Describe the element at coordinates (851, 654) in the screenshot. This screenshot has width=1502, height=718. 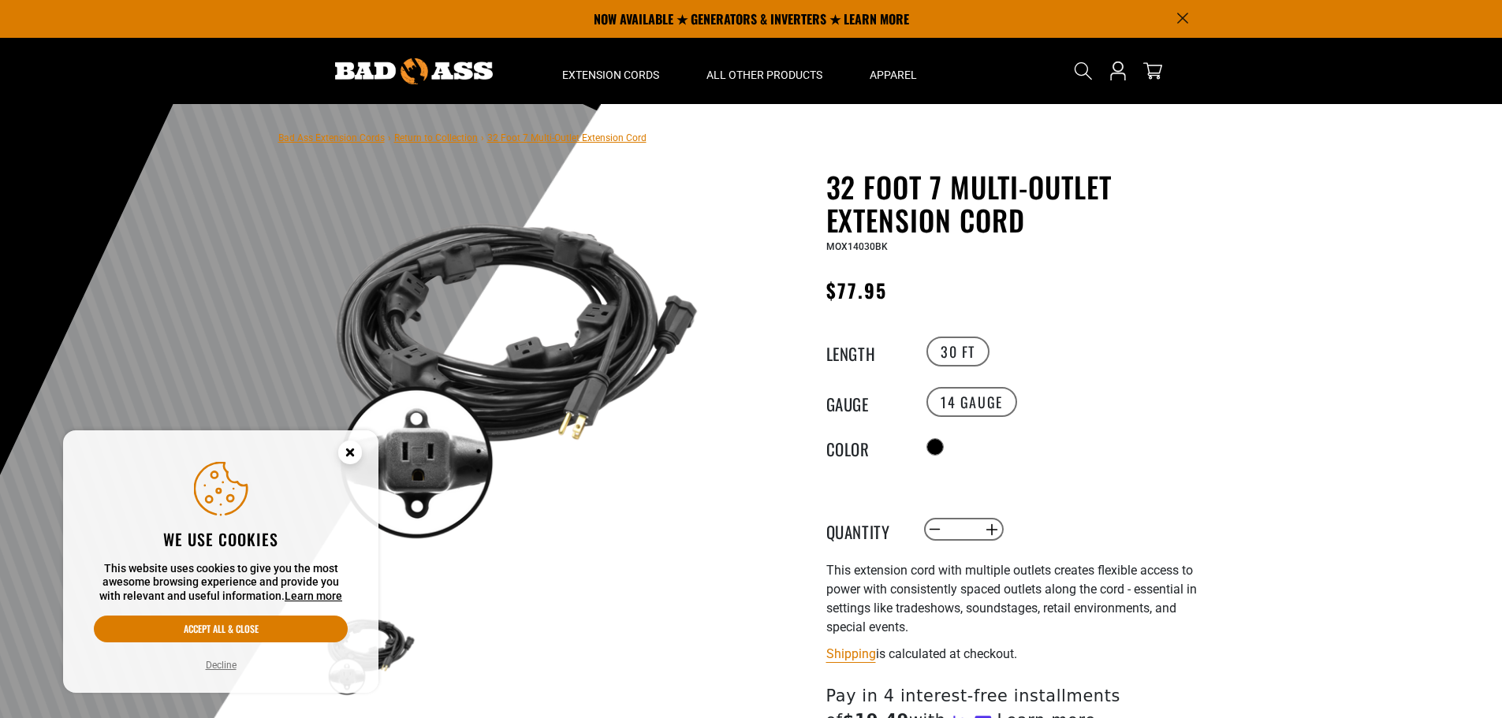
I see `a: Shipping` at that location.